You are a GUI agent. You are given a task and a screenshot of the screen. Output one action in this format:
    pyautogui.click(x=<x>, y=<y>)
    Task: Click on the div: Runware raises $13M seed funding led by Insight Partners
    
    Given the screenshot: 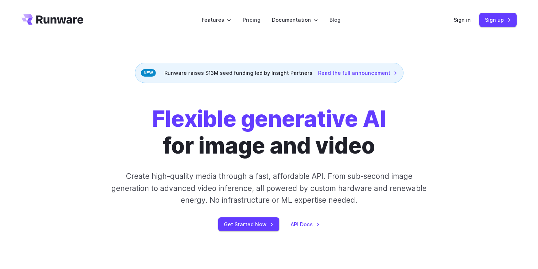 What is the action you would take?
    pyautogui.click(x=269, y=73)
    